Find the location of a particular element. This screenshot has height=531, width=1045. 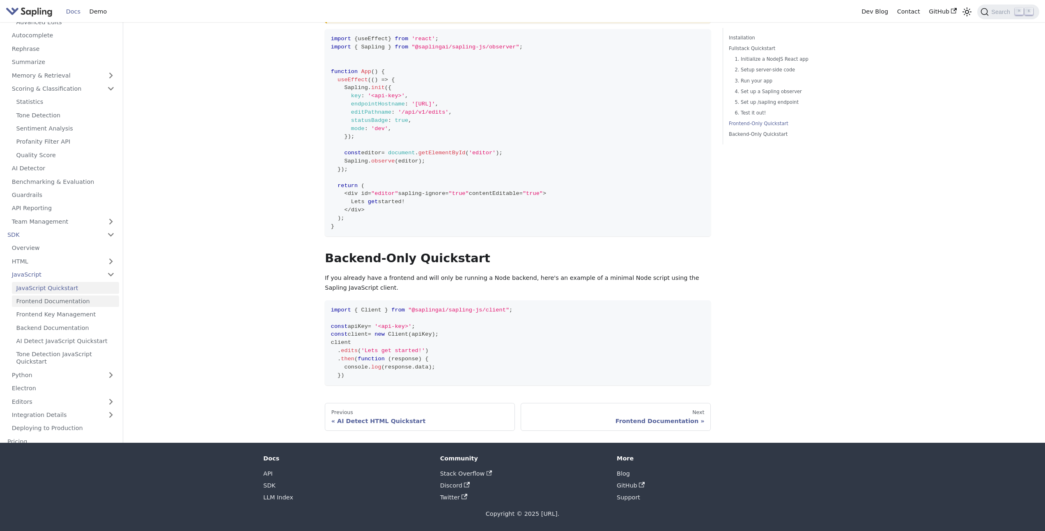

span: '<api-key>' is located at coordinates (393, 326).